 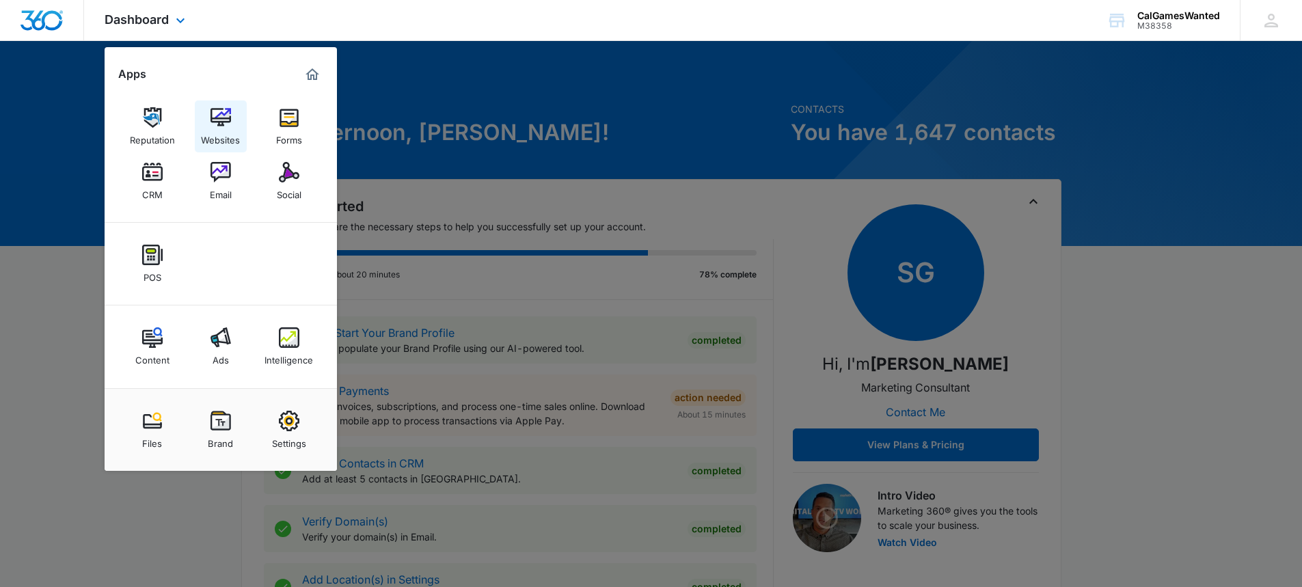 I want to click on div: Brand, so click(x=220, y=440).